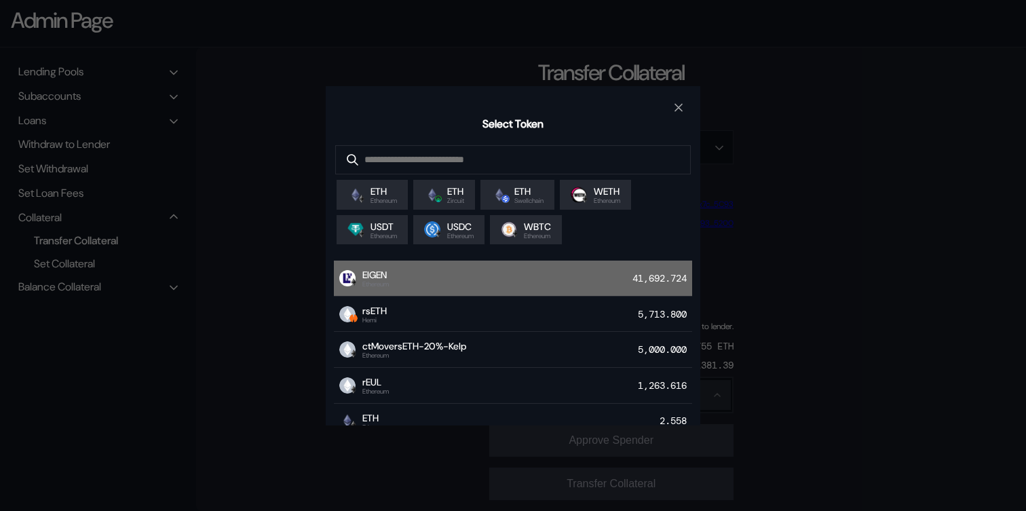 The image size is (1026, 511). Describe the element at coordinates (432, 229) in the screenshot. I see `img: usdc.png` at that location.